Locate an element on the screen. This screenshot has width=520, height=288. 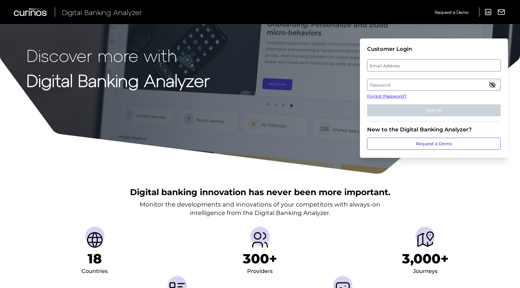
label: Password is located at coordinates (434, 85).